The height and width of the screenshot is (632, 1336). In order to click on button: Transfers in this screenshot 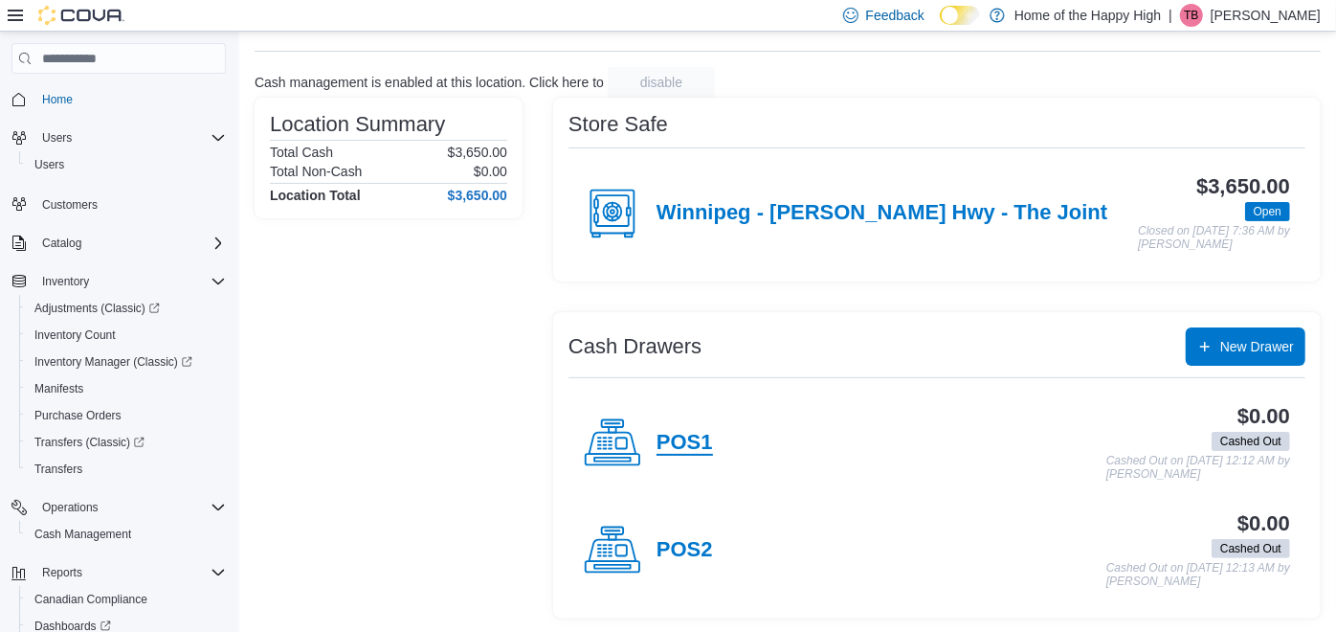, I will do `click(126, 469)`.